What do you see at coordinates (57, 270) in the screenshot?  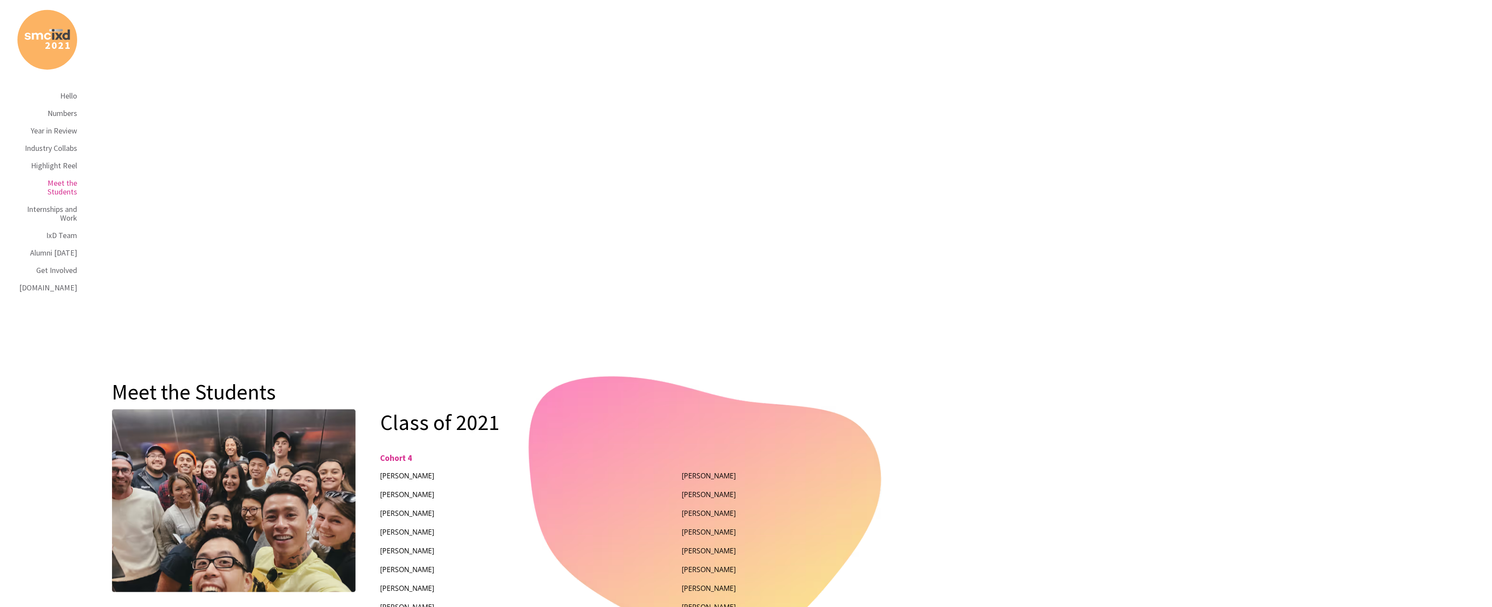 I see `a: Get Involved` at bounding box center [57, 270].